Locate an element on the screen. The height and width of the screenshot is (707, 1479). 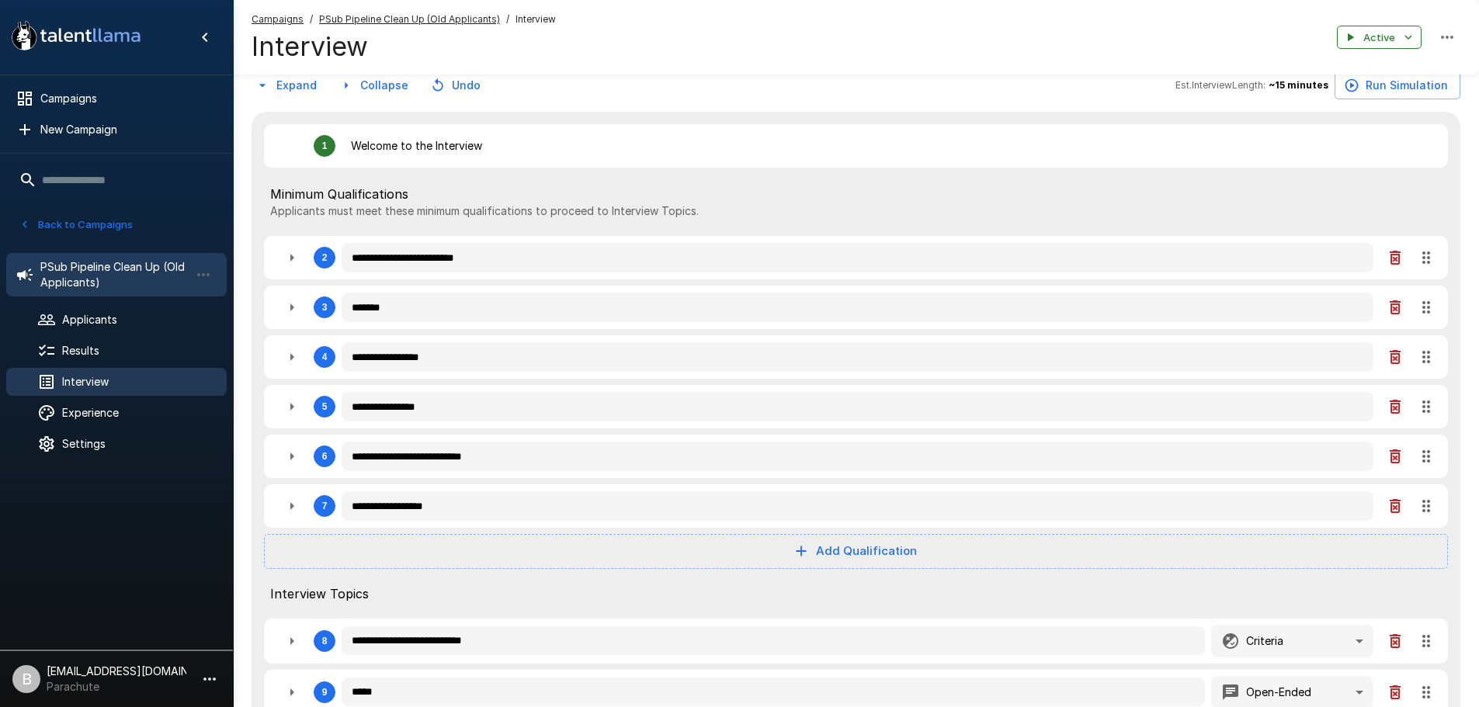
button: Add Qualification is located at coordinates (855, 551).